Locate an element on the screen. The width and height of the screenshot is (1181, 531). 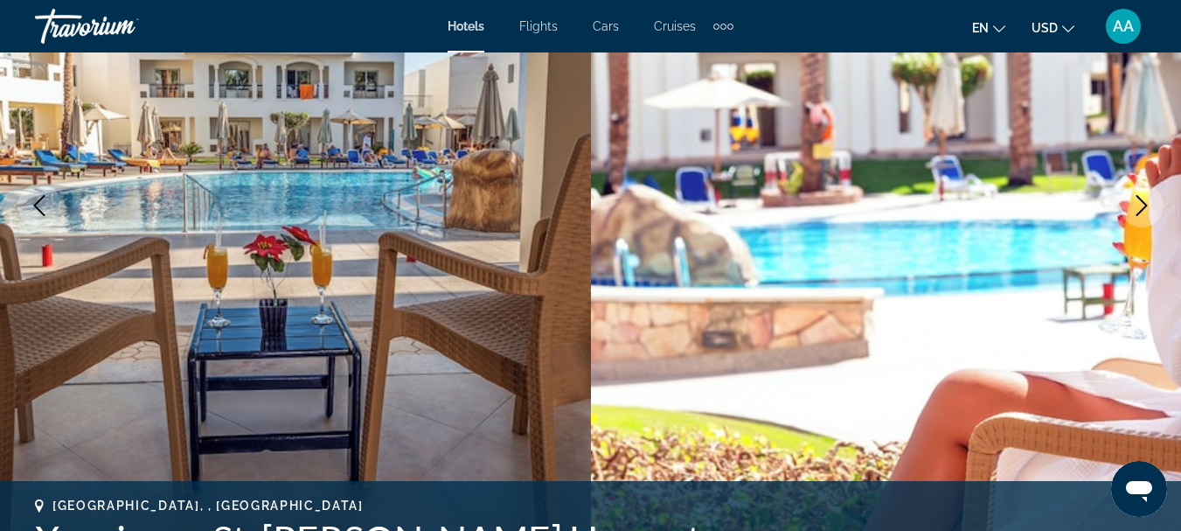
button: Previous image is located at coordinates (39, 205).